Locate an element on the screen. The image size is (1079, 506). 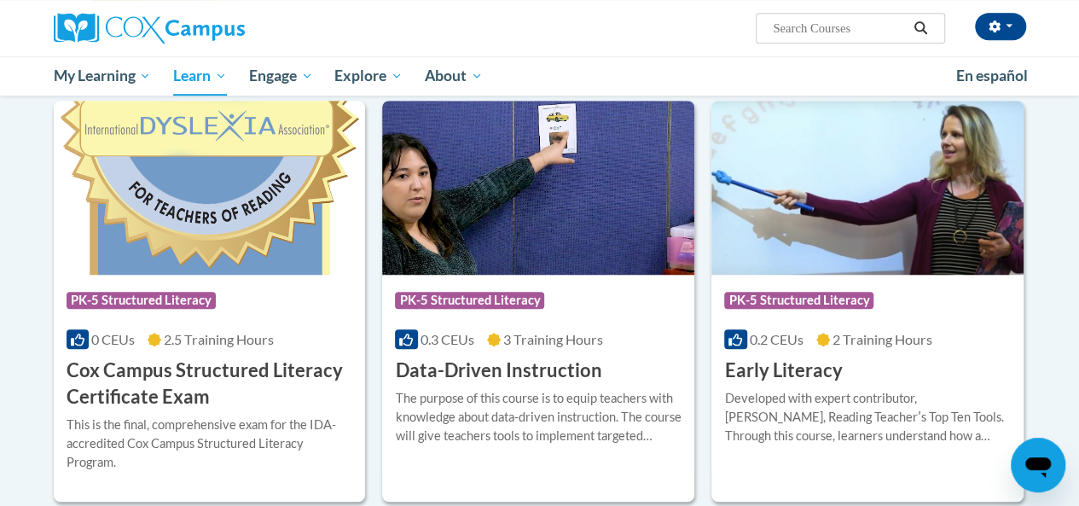
h3: Cox Campus Structured Literacy Certificate Exam is located at coordinates (210, 384).